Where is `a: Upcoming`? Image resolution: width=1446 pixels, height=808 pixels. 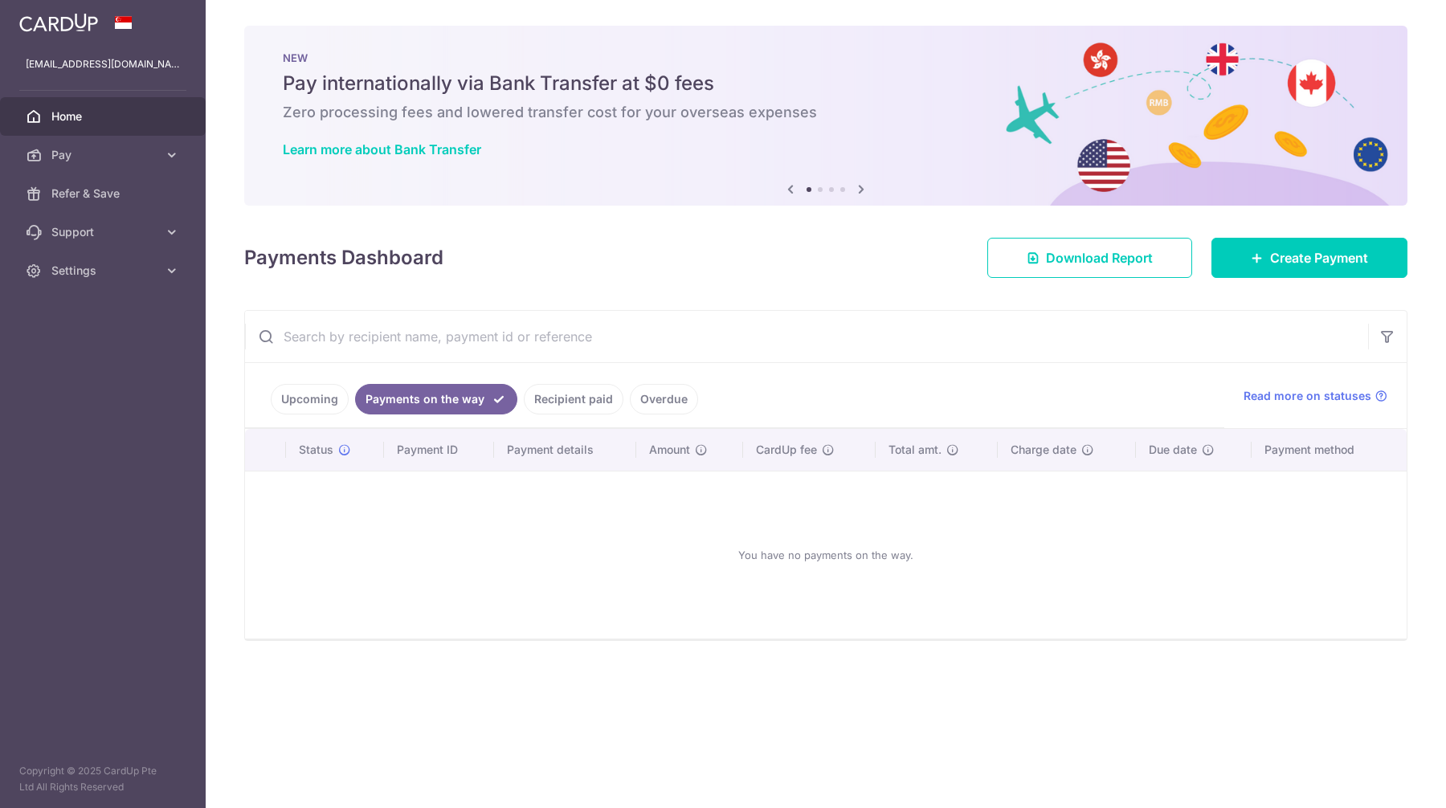
a: Upcoming is located at coordinates (309, 399).